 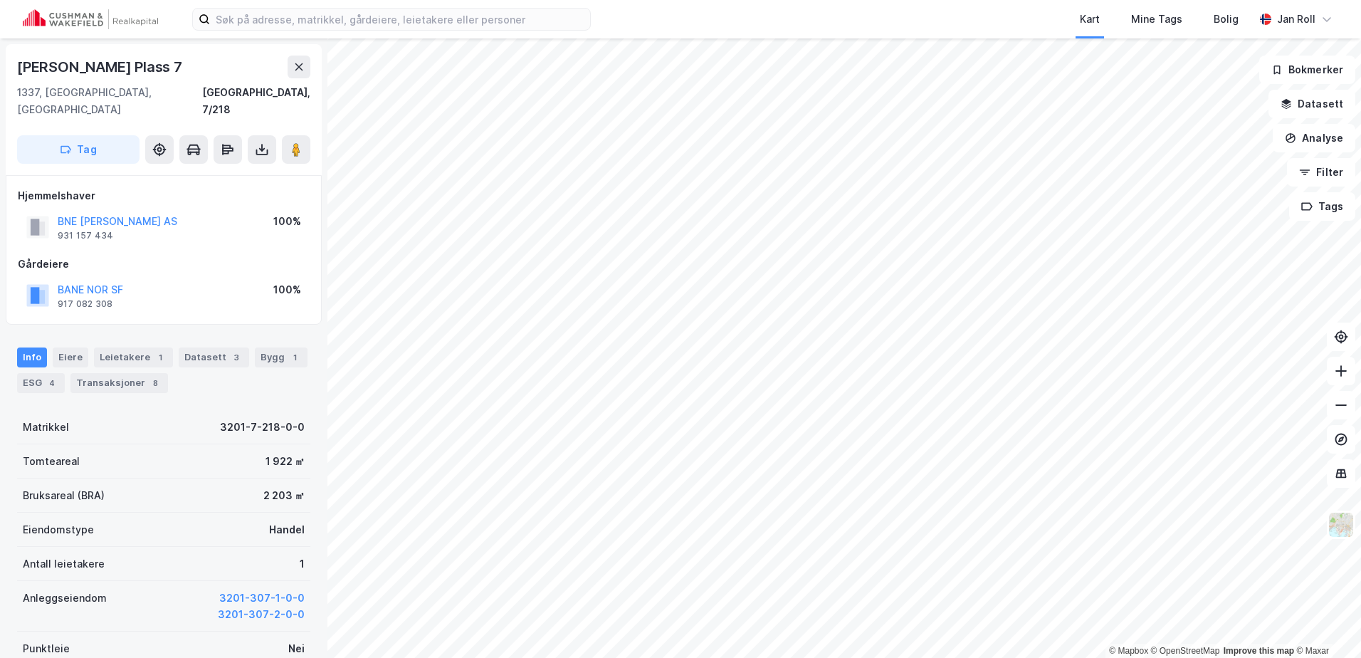 What do you see at coordinates (78, 150) in the screenshot?
I see `button: Tag` at bounding box center [78, 150].